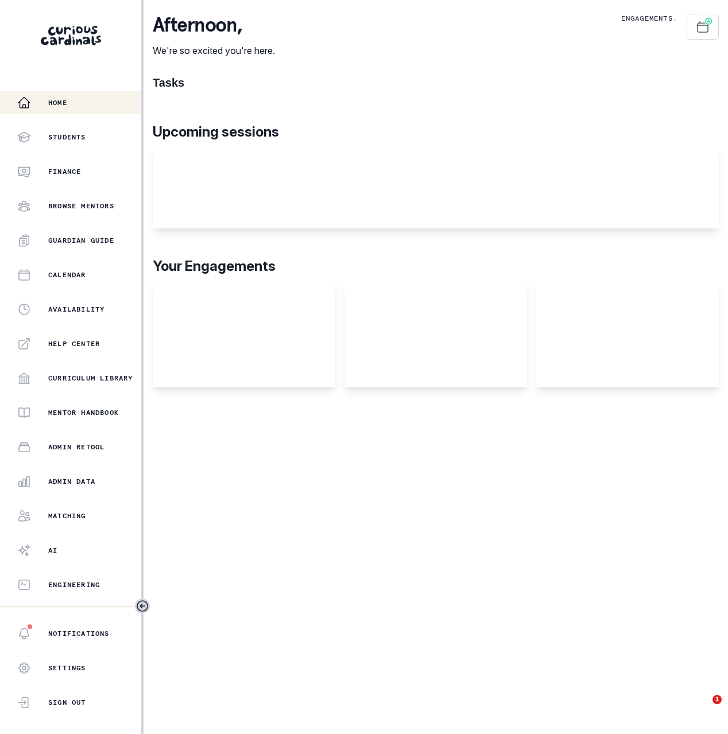  Describe the element at coordinates (67, 275) in the screenshot. I see `p: Calendar` at that location.